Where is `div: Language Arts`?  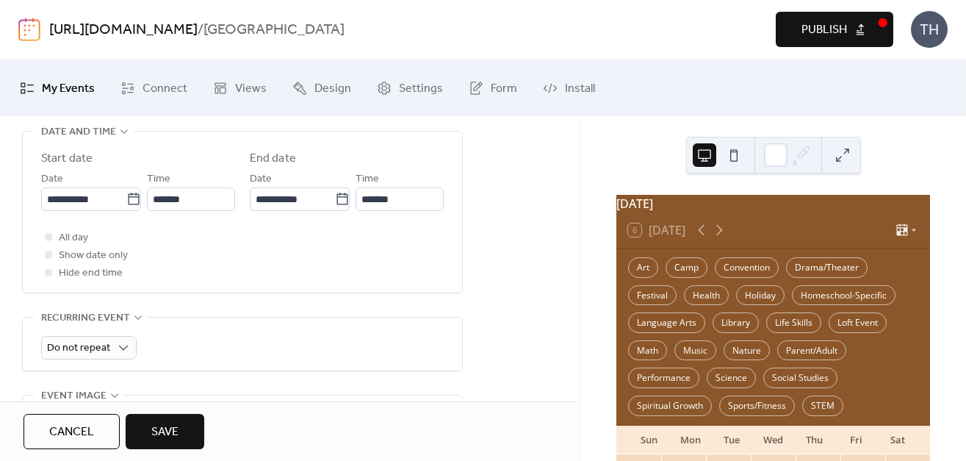
div: Language Arts is located at coordinates (666, 323).